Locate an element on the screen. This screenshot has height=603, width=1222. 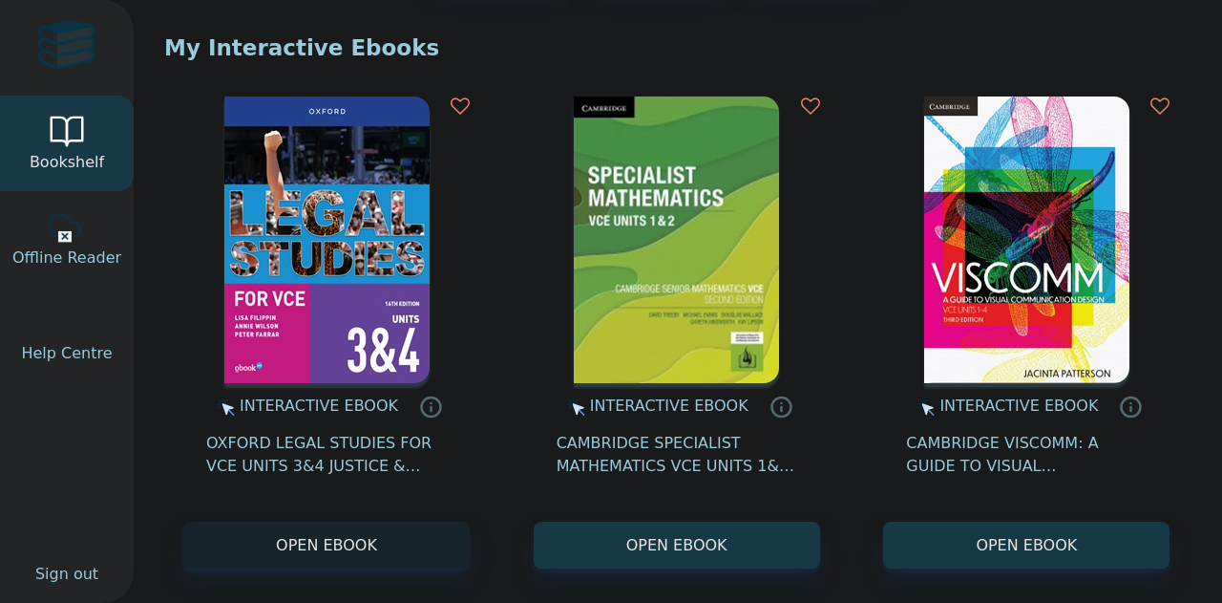
span: Offline Reader is located at coordinates (67, 258).